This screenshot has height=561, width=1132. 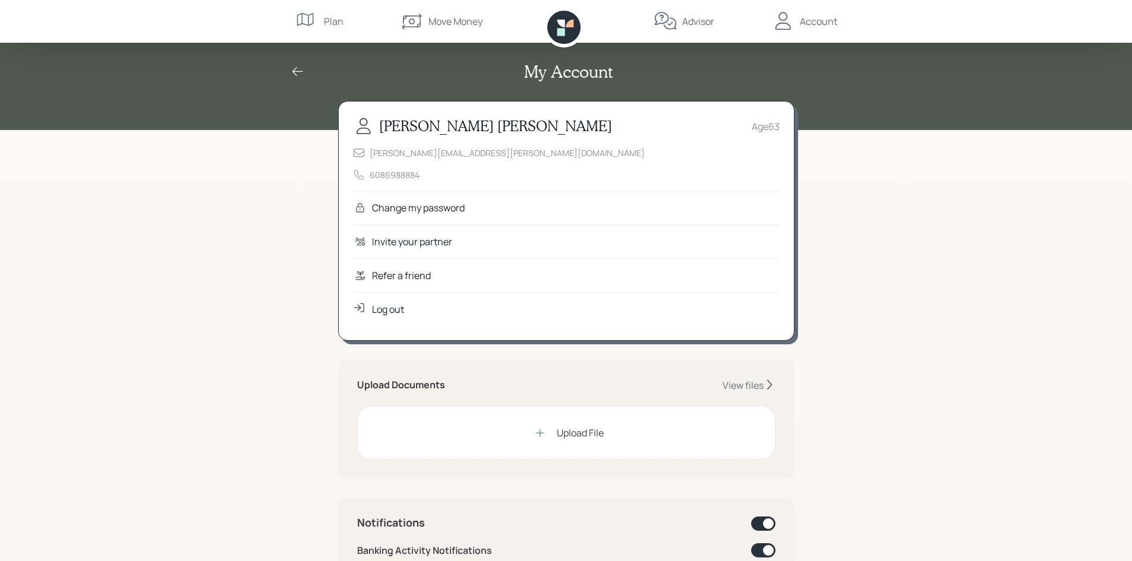 I want to click on div: Move Money, so click(x=455, y=21).